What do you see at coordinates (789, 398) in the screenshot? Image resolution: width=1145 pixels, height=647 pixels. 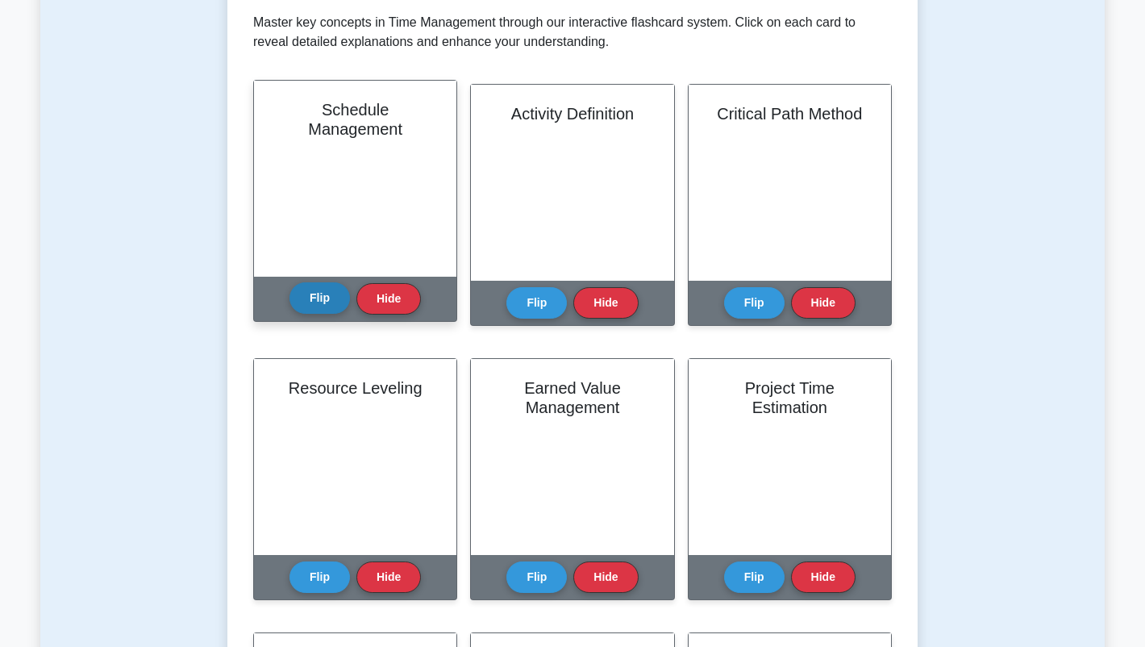 I see `h2: Project Time Estimation` at bounding box center [789, 398].